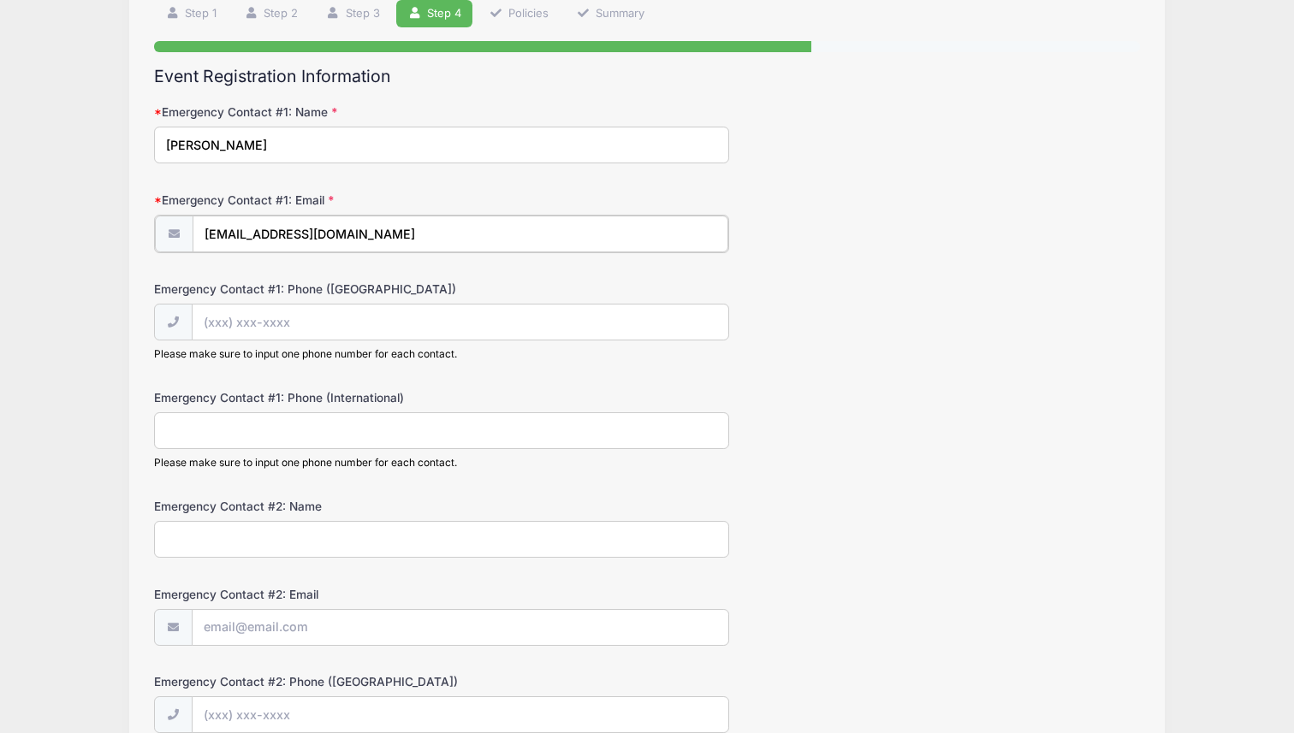 The width and height of the screenshot is (1294, 733). What do you see at coordinates (318, 398) in the screenshot?
I see `label: Emergency Contact #1: Phone (International)` at bounding box center [318, 398].